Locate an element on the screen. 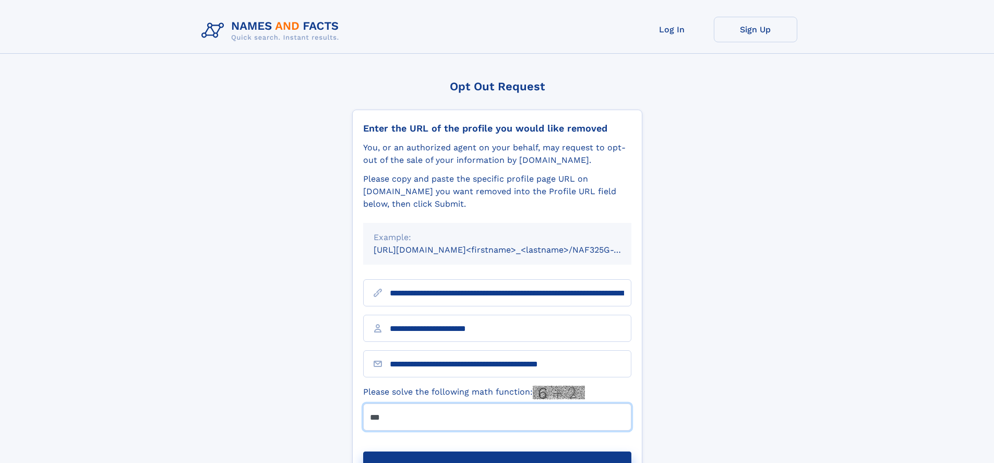 The width and height of the screenshot is (994, 463). label: Please solve the following math function: is located at coordinates (474, 392).